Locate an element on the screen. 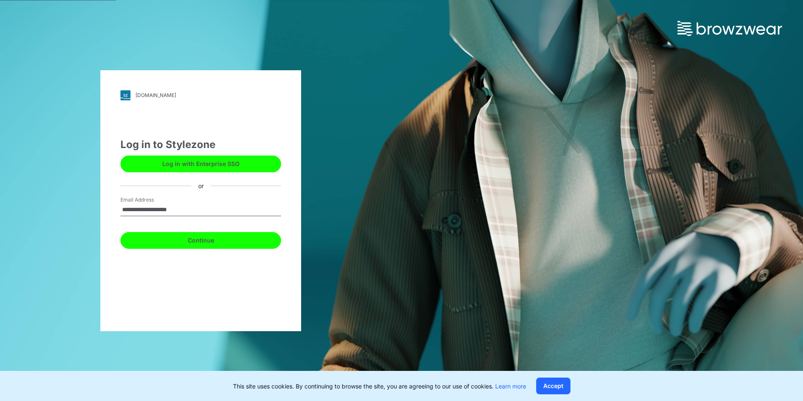 Image resolution: width=803 pixels, height=401 pixels. button: Accept is located at coordinates (554, 386).